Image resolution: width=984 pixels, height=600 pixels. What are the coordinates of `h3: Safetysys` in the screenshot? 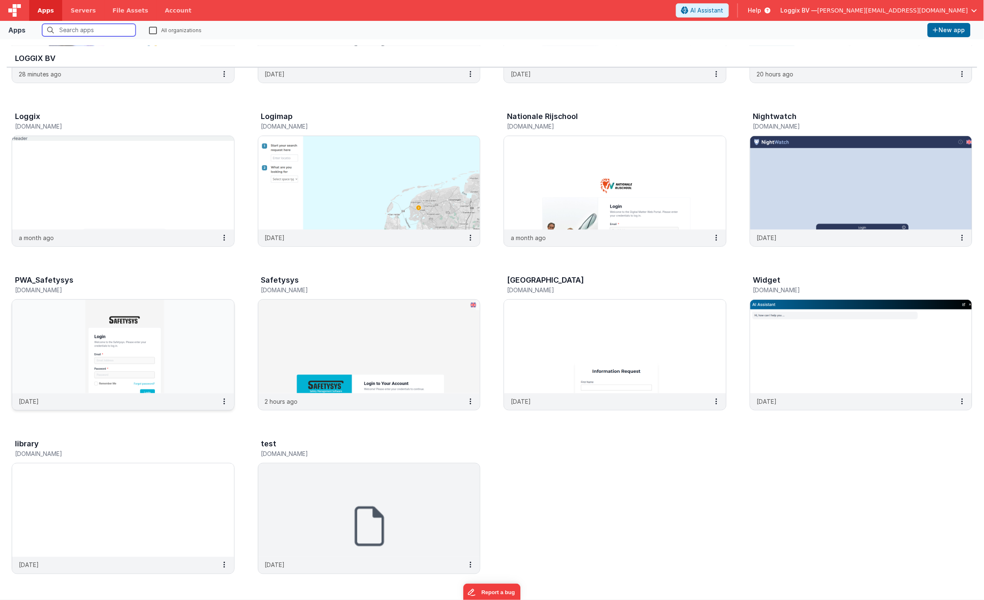 It's located at (280, 280).